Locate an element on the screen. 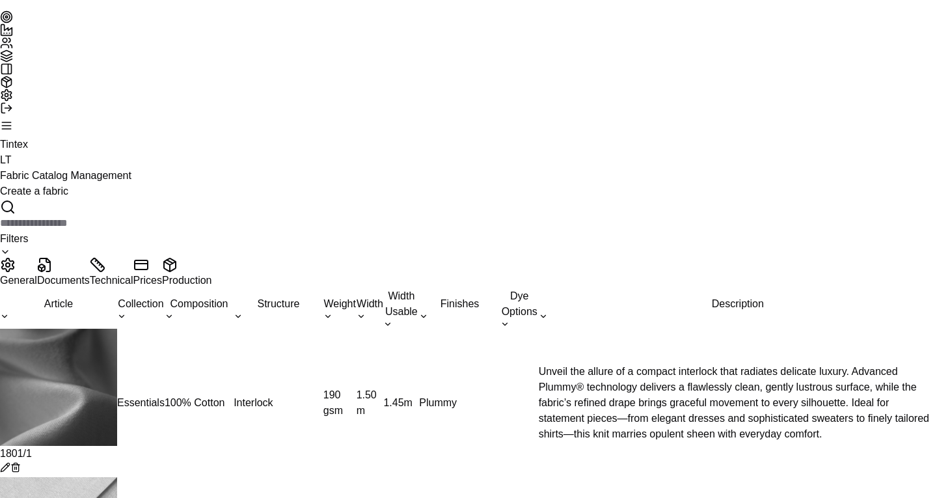  div: Unveil the allure of a compact interlock that radiates delicate luxury. Advanced Plummy® technolo... is located at coordinates (738, 403).